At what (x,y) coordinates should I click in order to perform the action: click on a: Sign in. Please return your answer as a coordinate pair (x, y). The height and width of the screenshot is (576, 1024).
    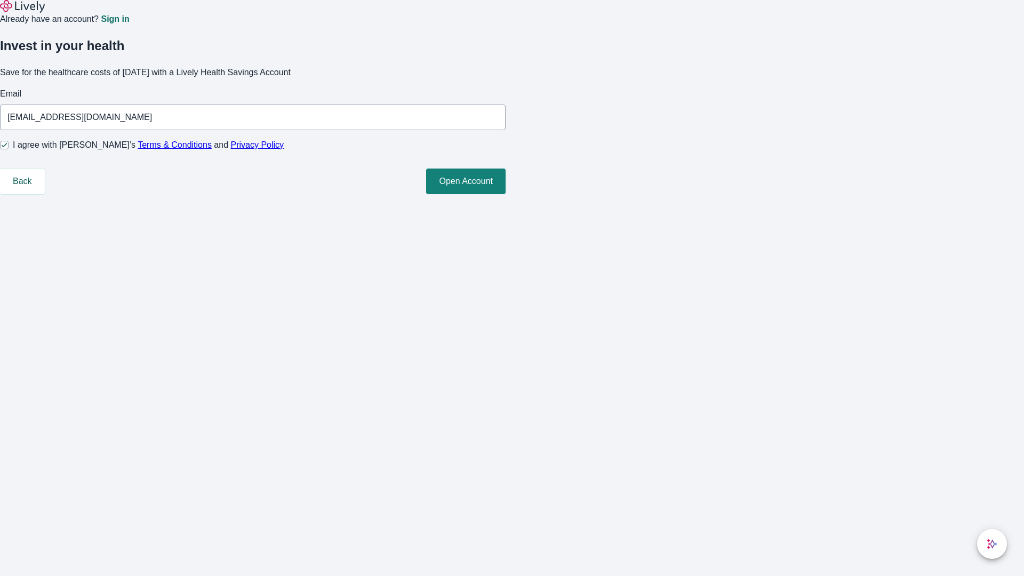
    Looking at the image, I should click on (115, 19).